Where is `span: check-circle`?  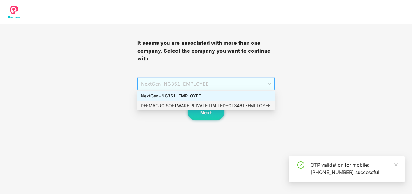
span: check-circle is located at coordinates (301, 165).